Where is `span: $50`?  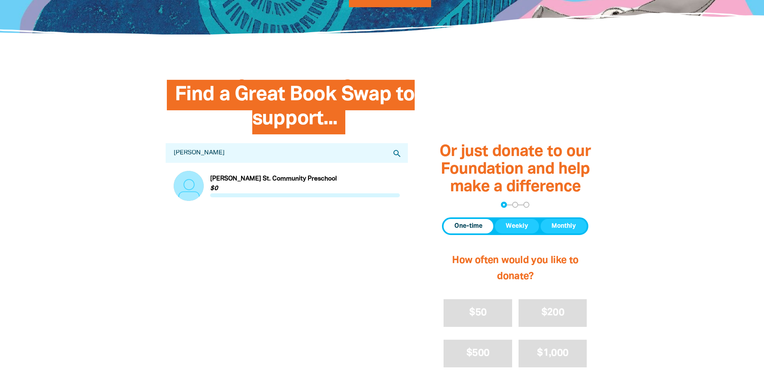 span: $50 is located at coordinates (478, 312).